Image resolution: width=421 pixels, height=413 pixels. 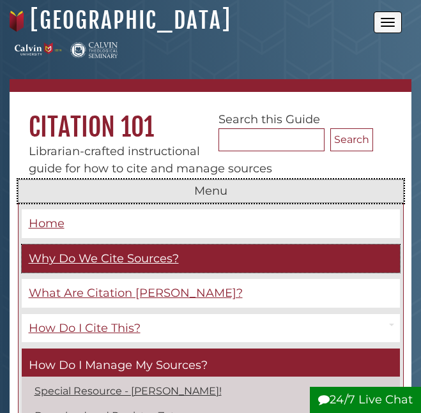 What do you see at coordinates (211, 224) in the screenshot?
I see `a: Home` at bounding box center [211, 224].